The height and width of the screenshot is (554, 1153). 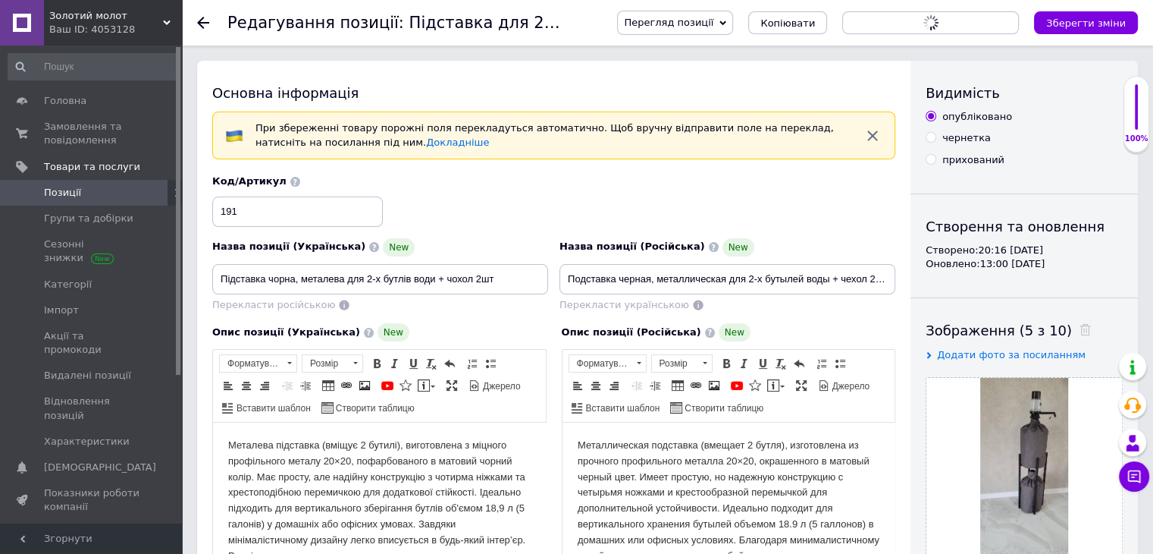 What do you see at coordinates (325, 363) in the screenshot?
I see `span: Розмір` at bounding box center [325, 363].